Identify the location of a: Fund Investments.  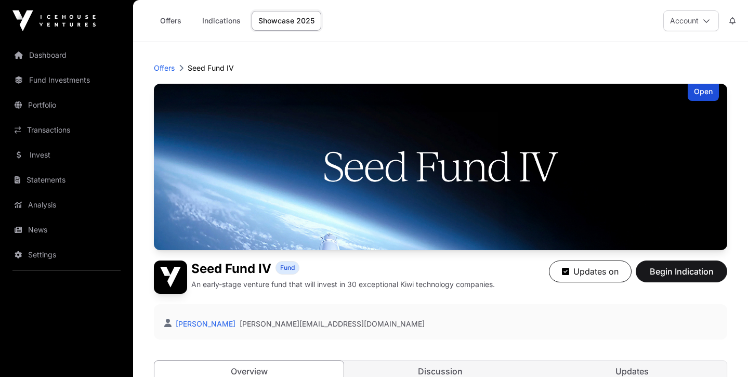
(67, 80).